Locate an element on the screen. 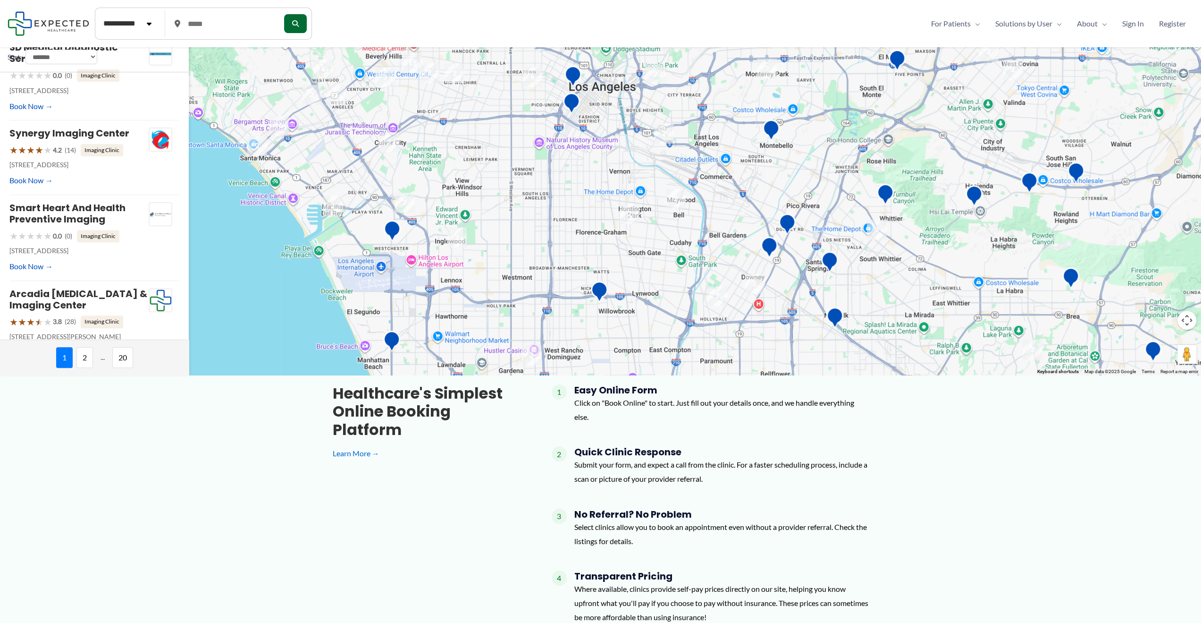 This screenshot has height=623, width=1201. span: About is located at coordinates (1088, 24).